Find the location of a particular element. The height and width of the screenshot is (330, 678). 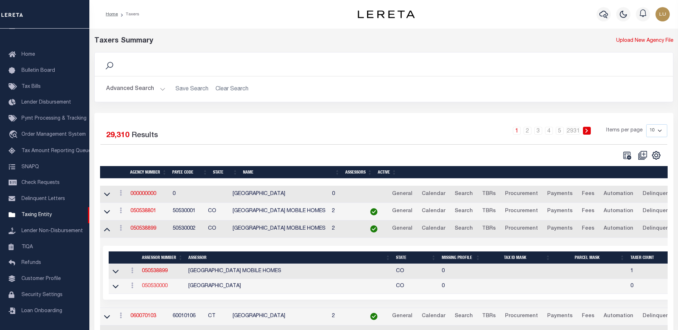

span: Security Settings is located at coordinates (42, 295).